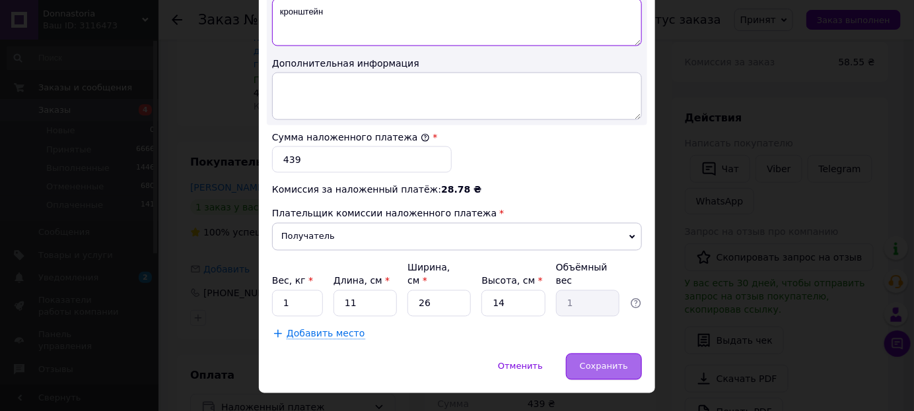 This screenshot has height=411, width=914. Describe the element at coordinates (520, 366) in the screenshot. I see `span: Отменить` at that location.